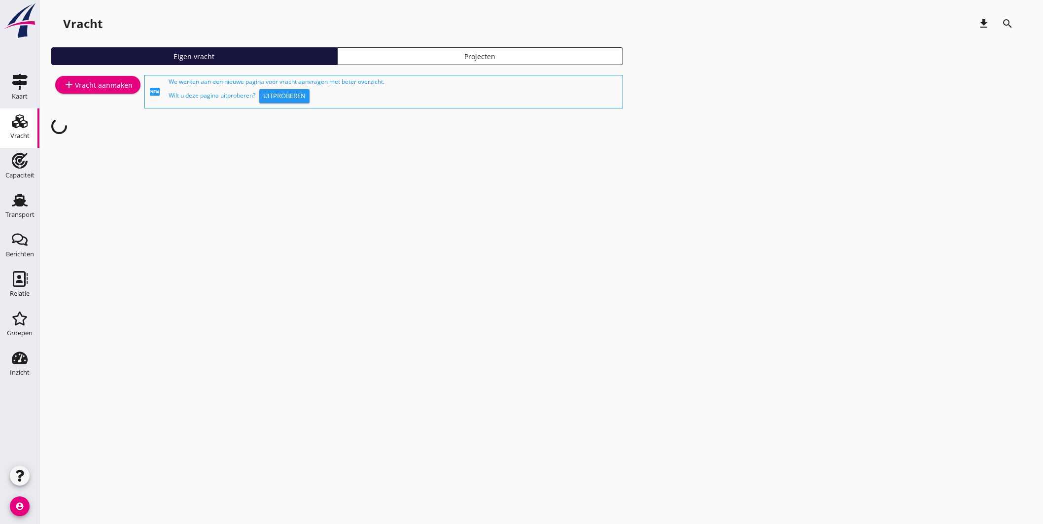  What do you see at coordinates (983, 24) in the screenshot?
I see `i: download` at bounding box center [983, 24].